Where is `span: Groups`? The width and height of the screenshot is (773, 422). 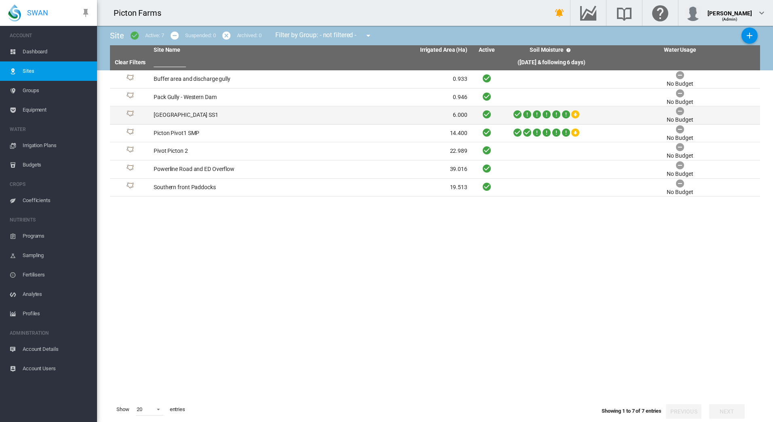
span: Groups is located at coordinates (57, 91).